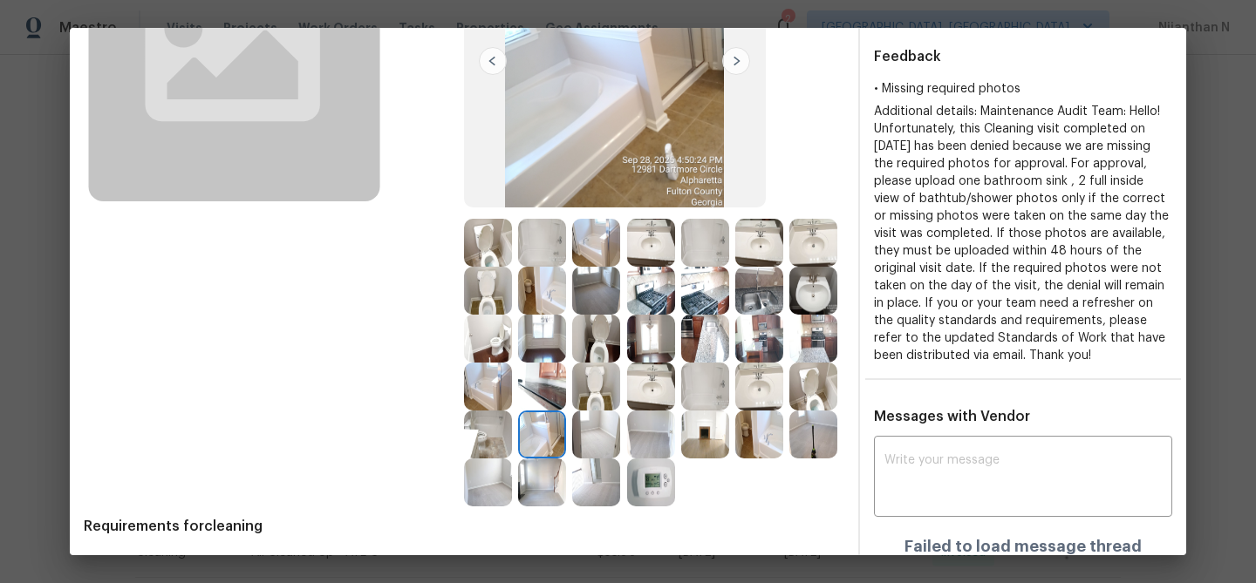 The width and height of the screenshot is (1256, 583). What do you see at coordinates (464, 527) in the screenshot?
I see `span: Requirements for cleaning` at bounding box center [464, 527].